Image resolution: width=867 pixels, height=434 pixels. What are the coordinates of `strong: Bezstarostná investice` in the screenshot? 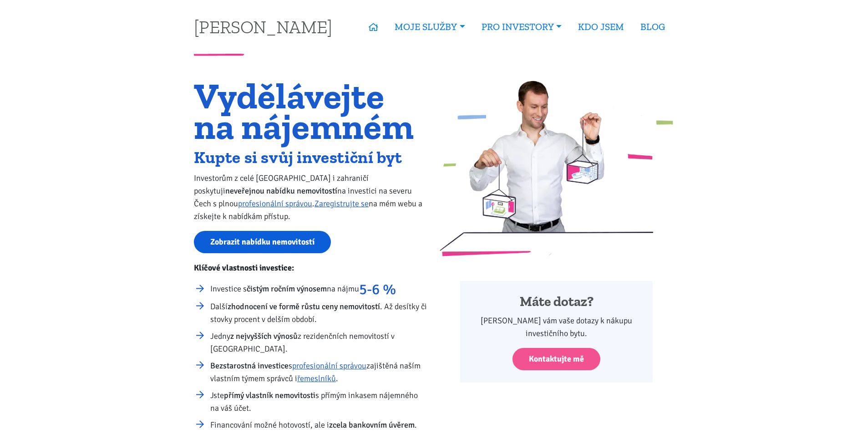 It's located at (249, 365).